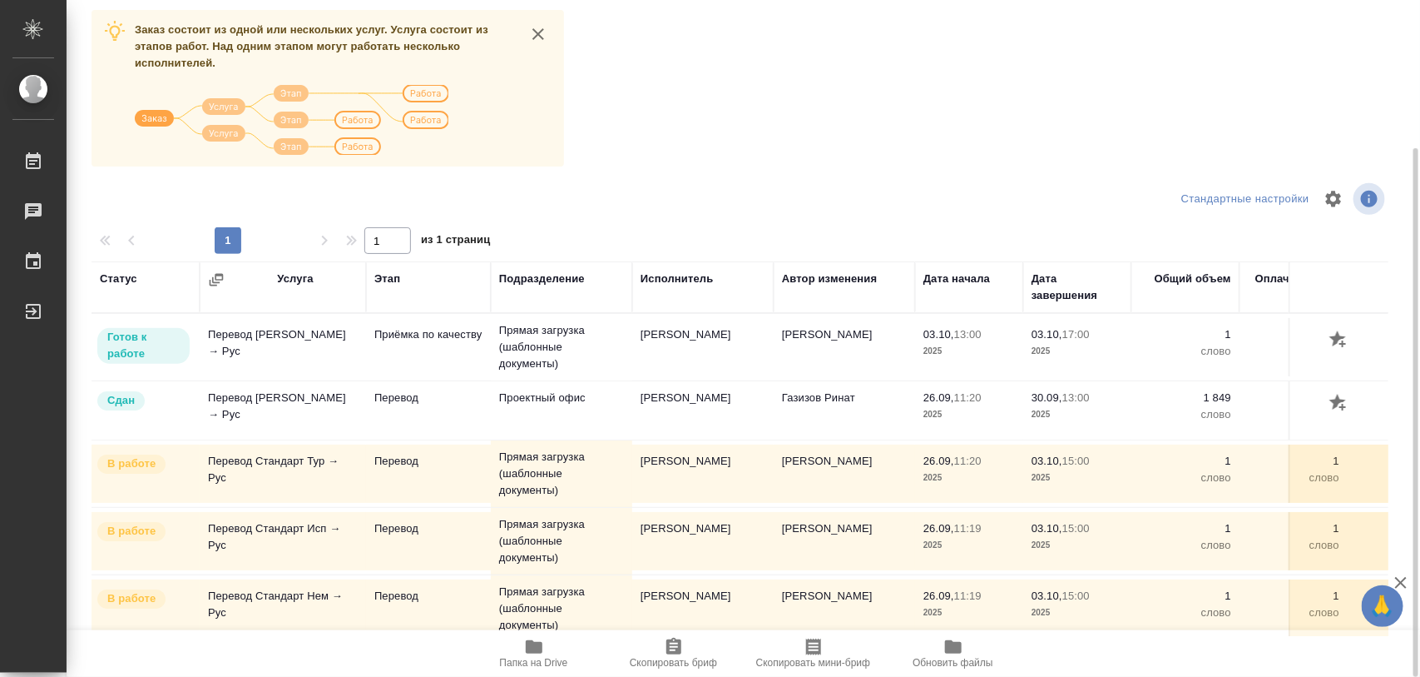 The height and width of the screenshot is (677, 1420). I want to click on div: Автор изменения, so click(830, 279).